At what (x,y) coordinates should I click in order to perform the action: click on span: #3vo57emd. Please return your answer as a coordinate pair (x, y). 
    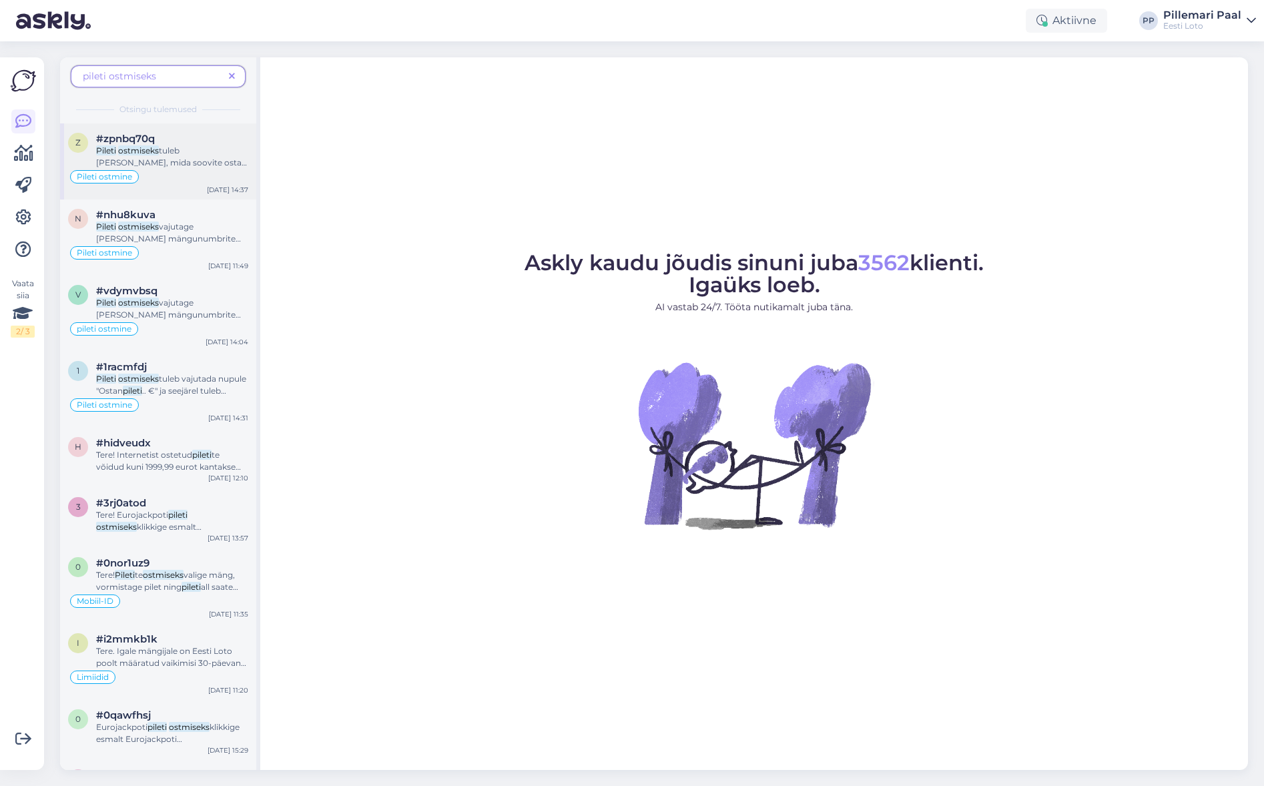
    Looking at the image, I should click on (126, 776).